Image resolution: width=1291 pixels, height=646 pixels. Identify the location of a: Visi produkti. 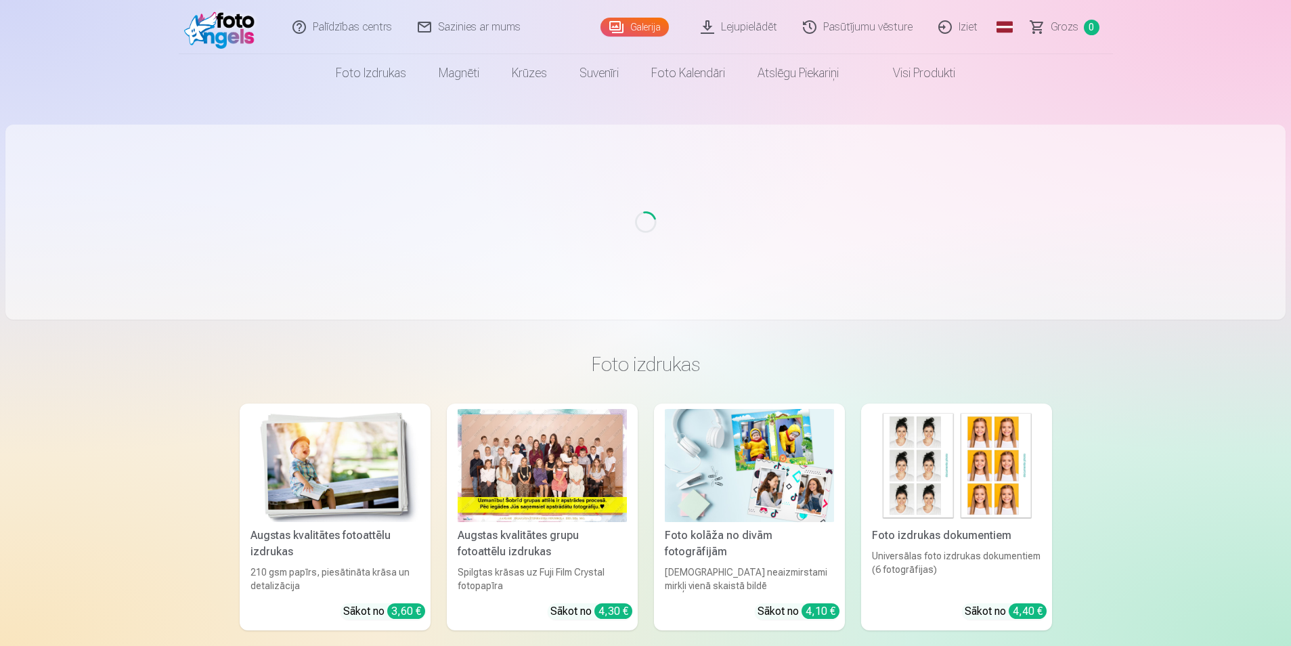
(913, 73).